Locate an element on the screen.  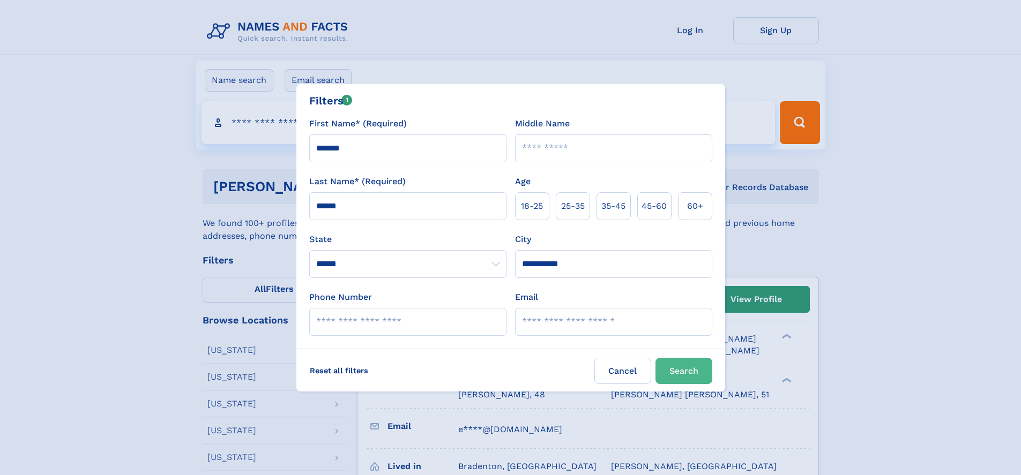
span: 45‑60 is located at coordinates (654, 206).